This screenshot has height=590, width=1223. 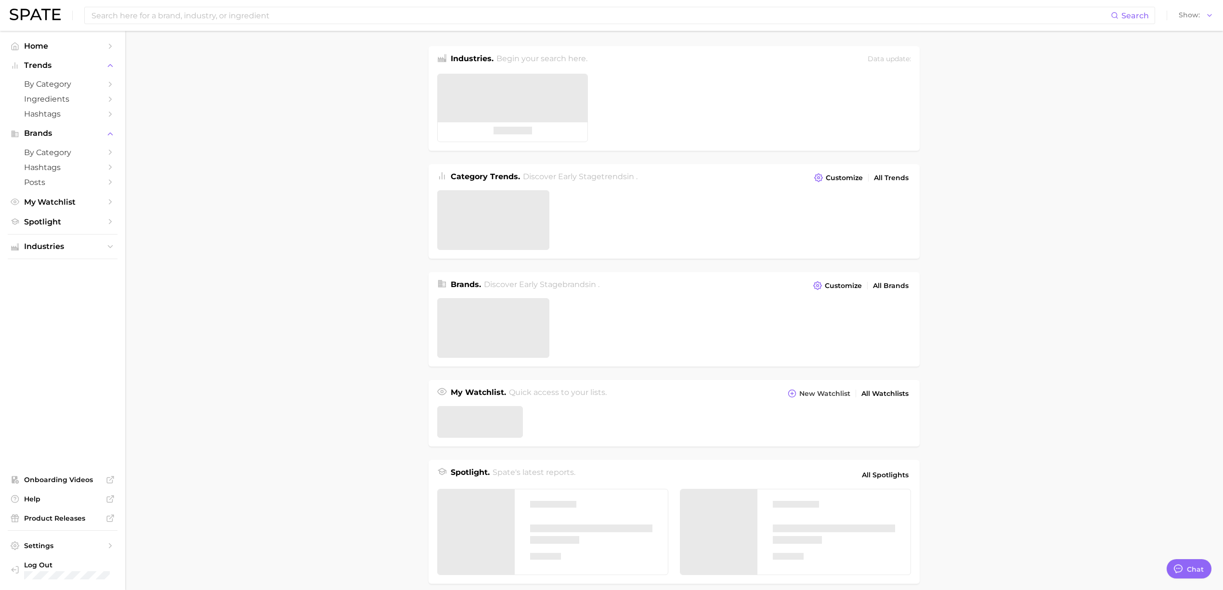 What do you see at coordinates (63, 499) in the screenshot?
I see `span: Help` at bounding box center [63, 499].